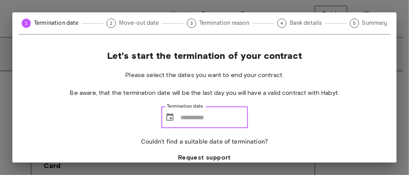  Describe the element at coordinates (224, 23) in the screenshot. I see `span: Termination reason` at that location.